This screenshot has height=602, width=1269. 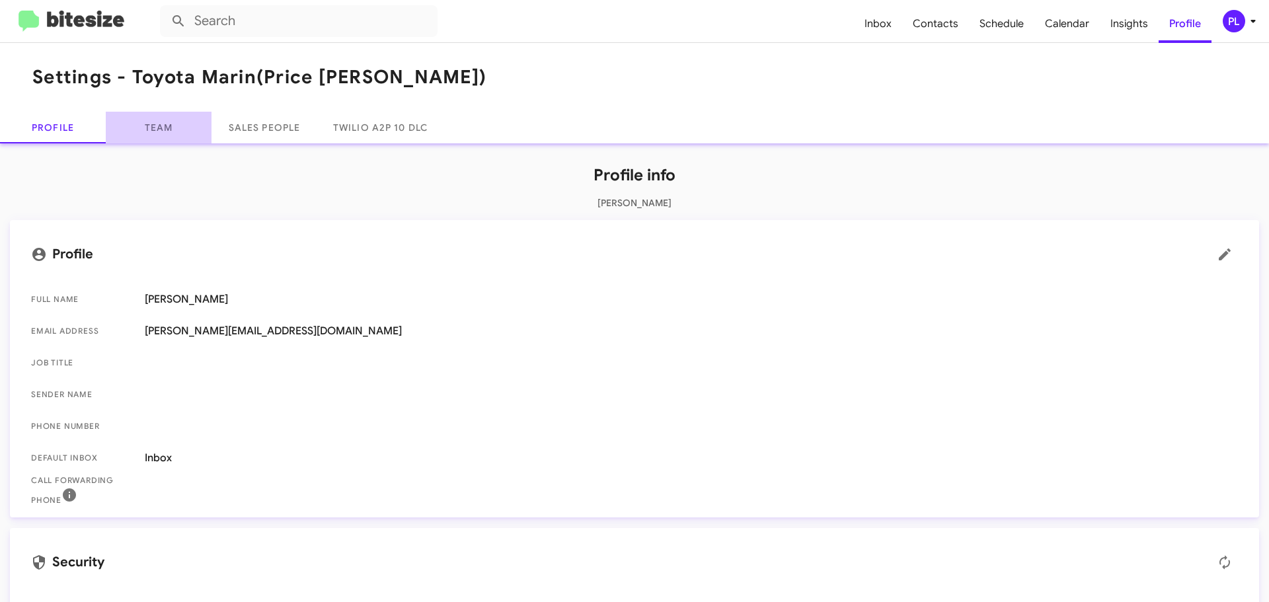 What do you see at coordinates (877, 24) in the screenshot?
I see `a: Inbox` at bounding box center [877, 24].